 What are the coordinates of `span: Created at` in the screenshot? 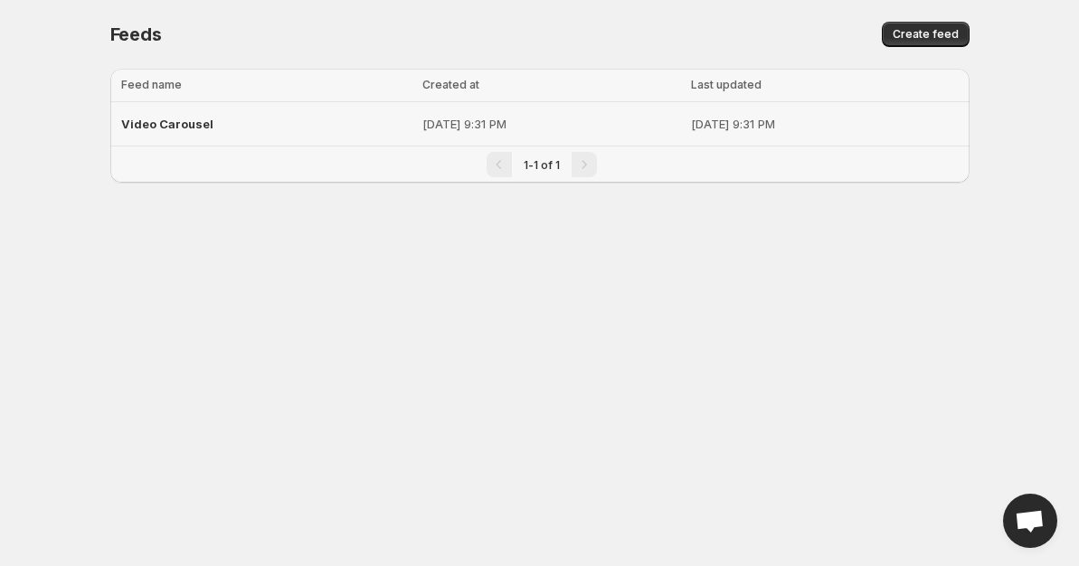 It's located at (451, 84).